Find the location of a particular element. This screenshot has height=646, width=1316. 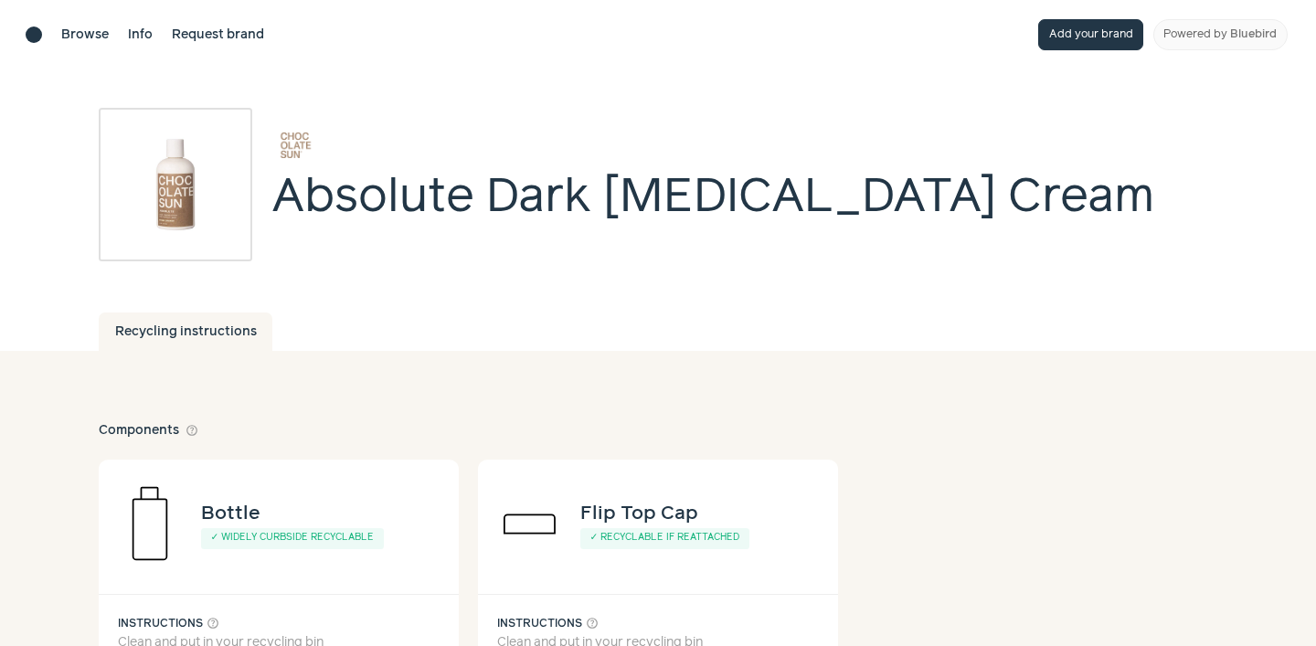

a: Powered by Bluebird is located at coordinates (1220, 35).